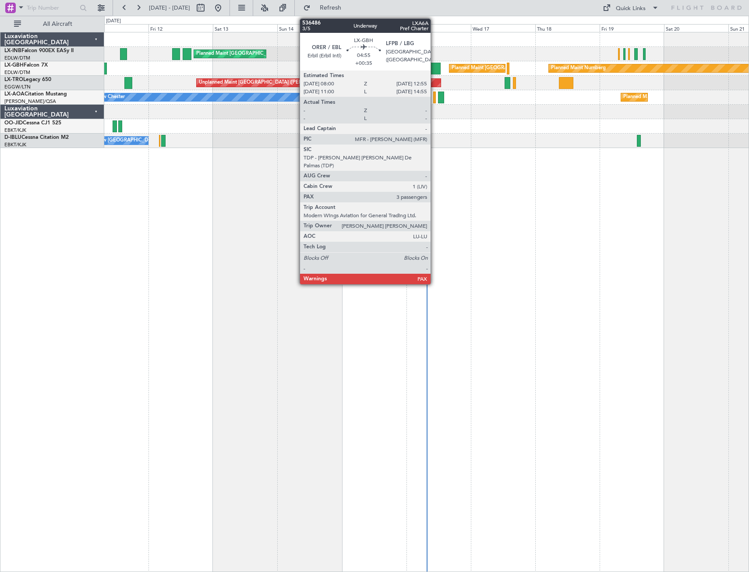  Describe the element at coordinates (28, 80) in the screenshot. I see `a: LX-TROLegacy 650` at that location.